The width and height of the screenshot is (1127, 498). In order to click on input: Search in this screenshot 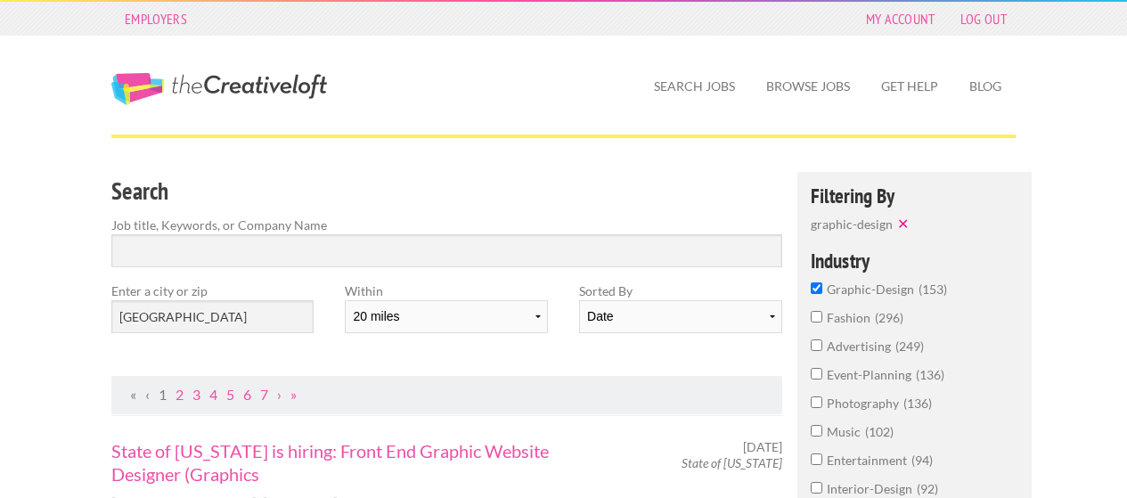, I will do `click(446, 250)`.